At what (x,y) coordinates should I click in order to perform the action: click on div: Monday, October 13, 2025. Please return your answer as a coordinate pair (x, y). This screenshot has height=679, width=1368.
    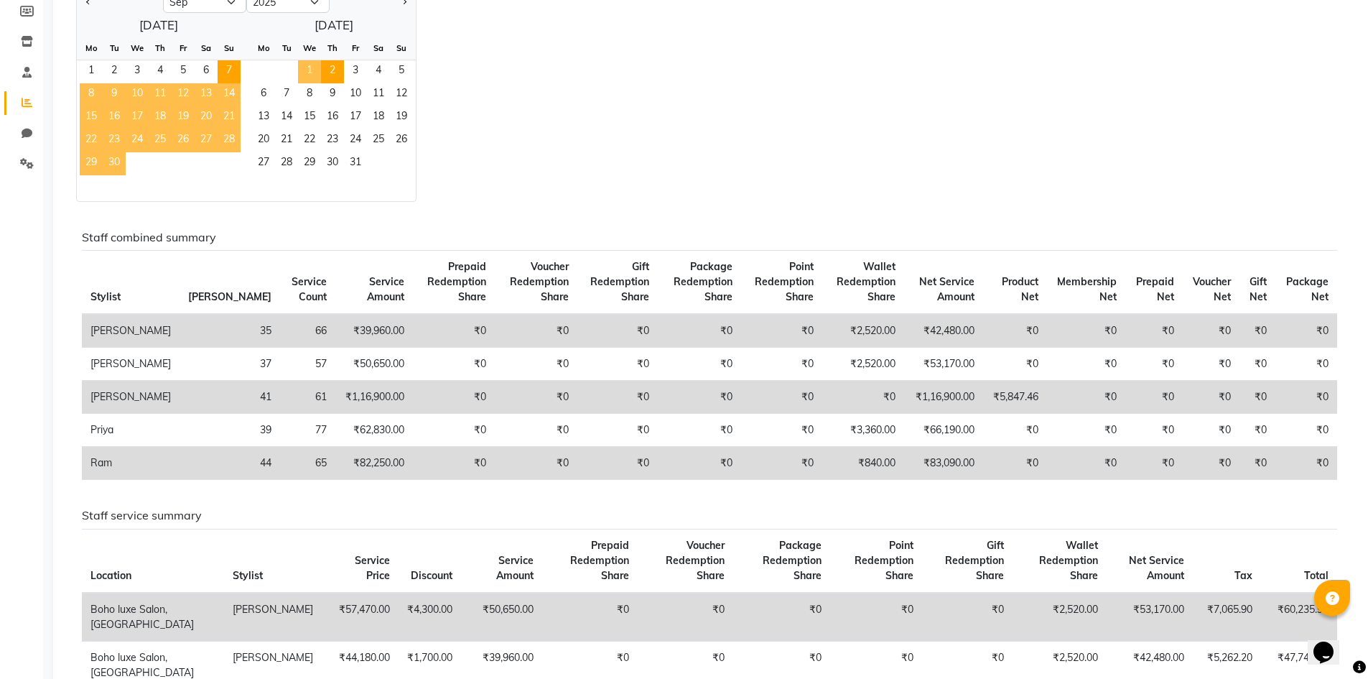
    Looking at the image, I should click on (264, 118).